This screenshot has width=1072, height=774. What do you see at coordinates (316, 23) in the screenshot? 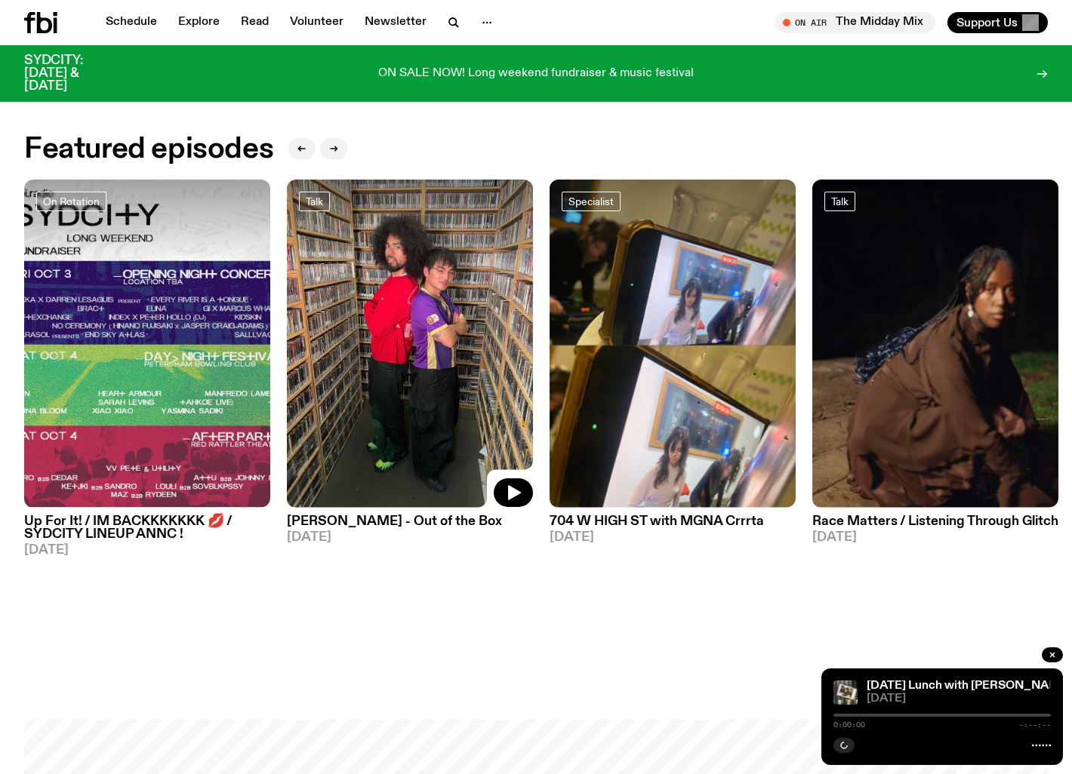
I see `a: Volunteer` at bounding box center [316, 23].